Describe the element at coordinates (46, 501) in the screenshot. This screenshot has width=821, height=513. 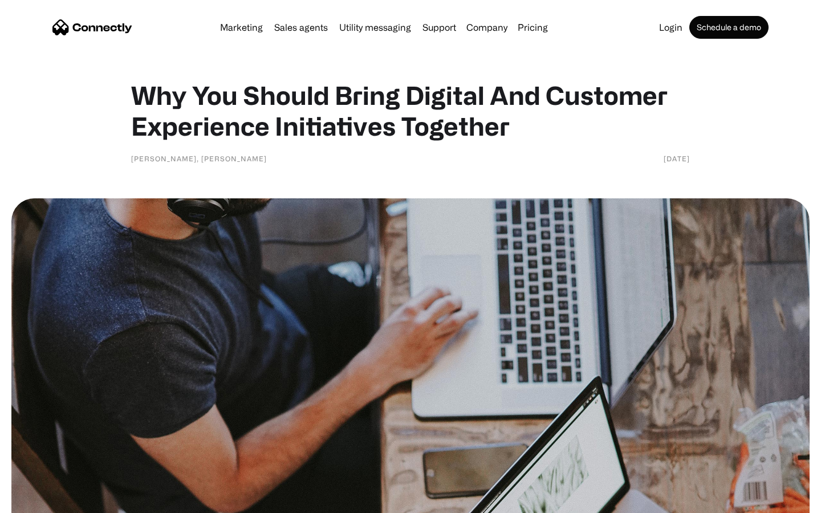
I see `ul: Language list` at that location.